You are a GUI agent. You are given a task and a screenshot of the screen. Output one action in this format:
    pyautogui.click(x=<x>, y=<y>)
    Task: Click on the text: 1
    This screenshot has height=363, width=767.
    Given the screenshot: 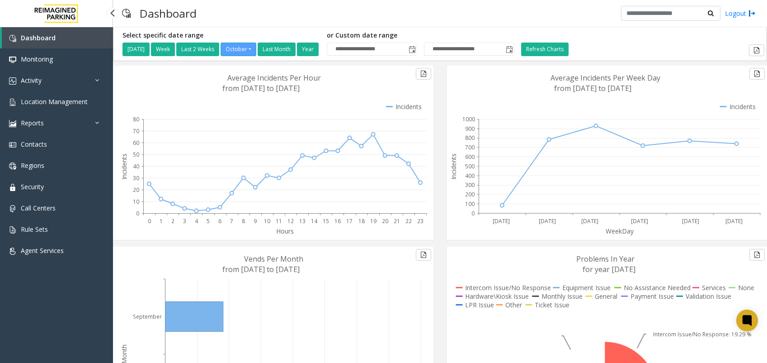 What is the action you would take?
    pyautogui.click(x=161, y=221)
    